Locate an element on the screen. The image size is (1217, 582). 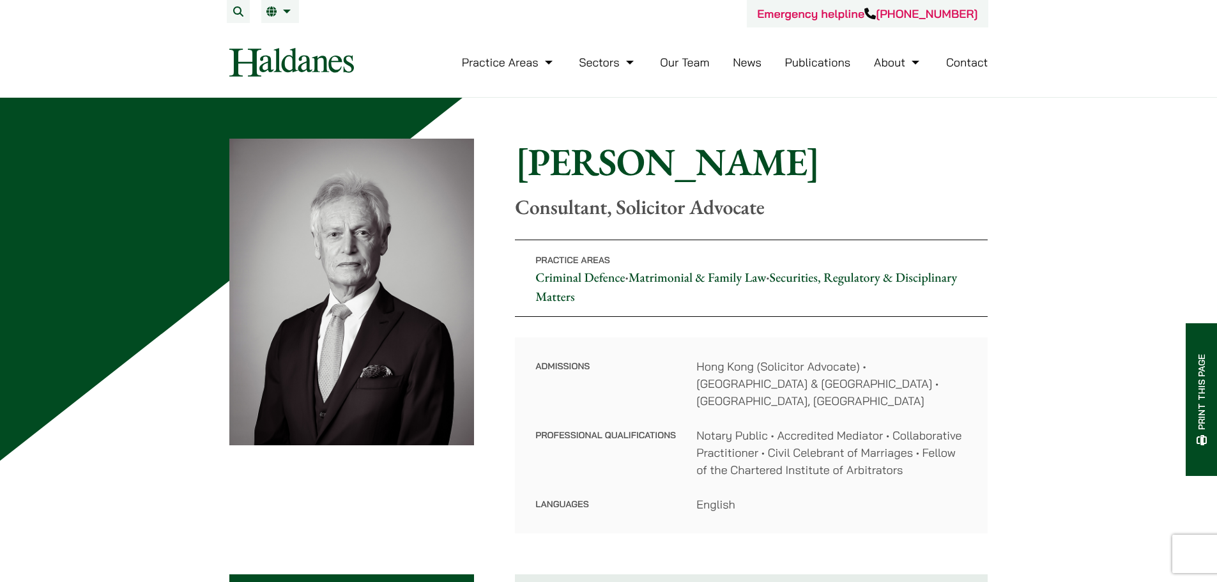
a: Our Team is located at coordinates (684, 62).